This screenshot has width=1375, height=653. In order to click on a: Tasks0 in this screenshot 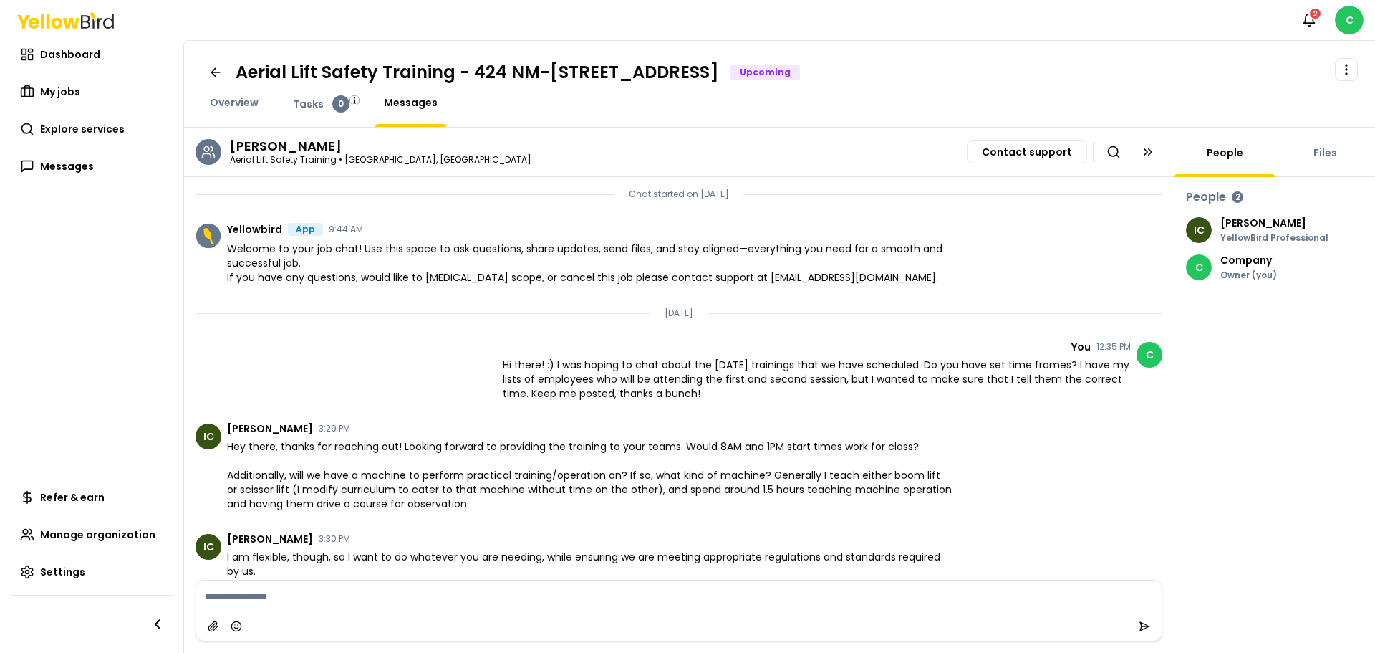, I will do `click(321, 104)`.